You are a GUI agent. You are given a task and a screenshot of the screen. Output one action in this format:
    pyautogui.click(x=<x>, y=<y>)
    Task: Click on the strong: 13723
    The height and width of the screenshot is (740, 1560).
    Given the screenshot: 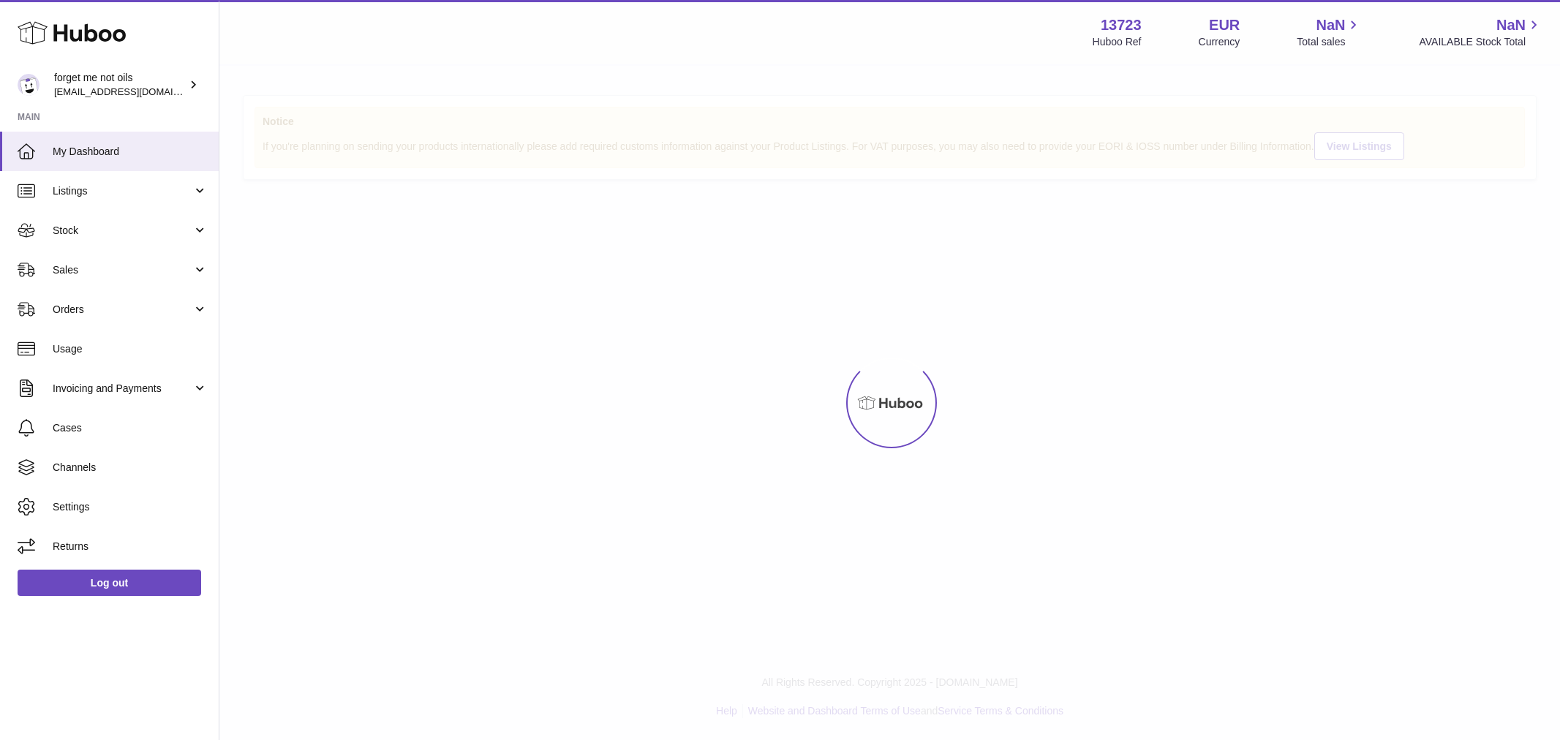 What is the action you would take?
    pyautogui.click(x=1121, y=25)
    